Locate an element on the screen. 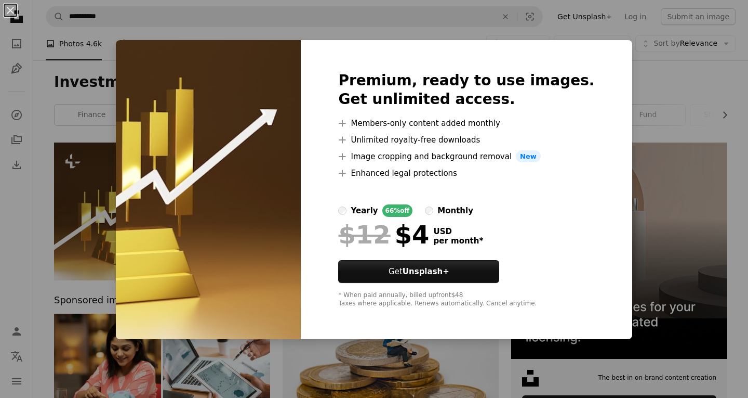 The height and width of the screenshot is (398, 748). div: $4 is located at coordinates (384, 234).